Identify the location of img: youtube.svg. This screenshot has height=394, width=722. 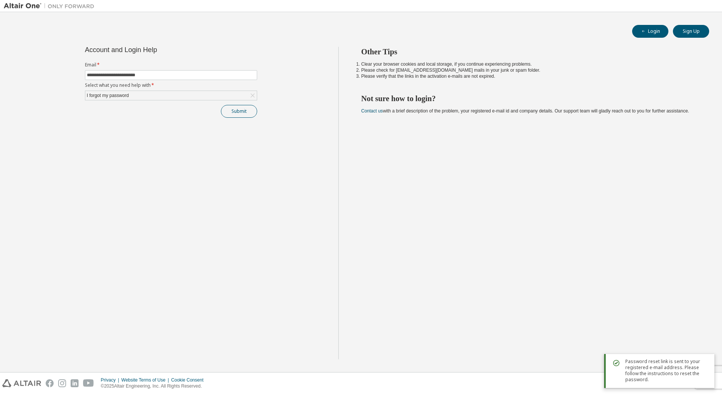
(88, 383).